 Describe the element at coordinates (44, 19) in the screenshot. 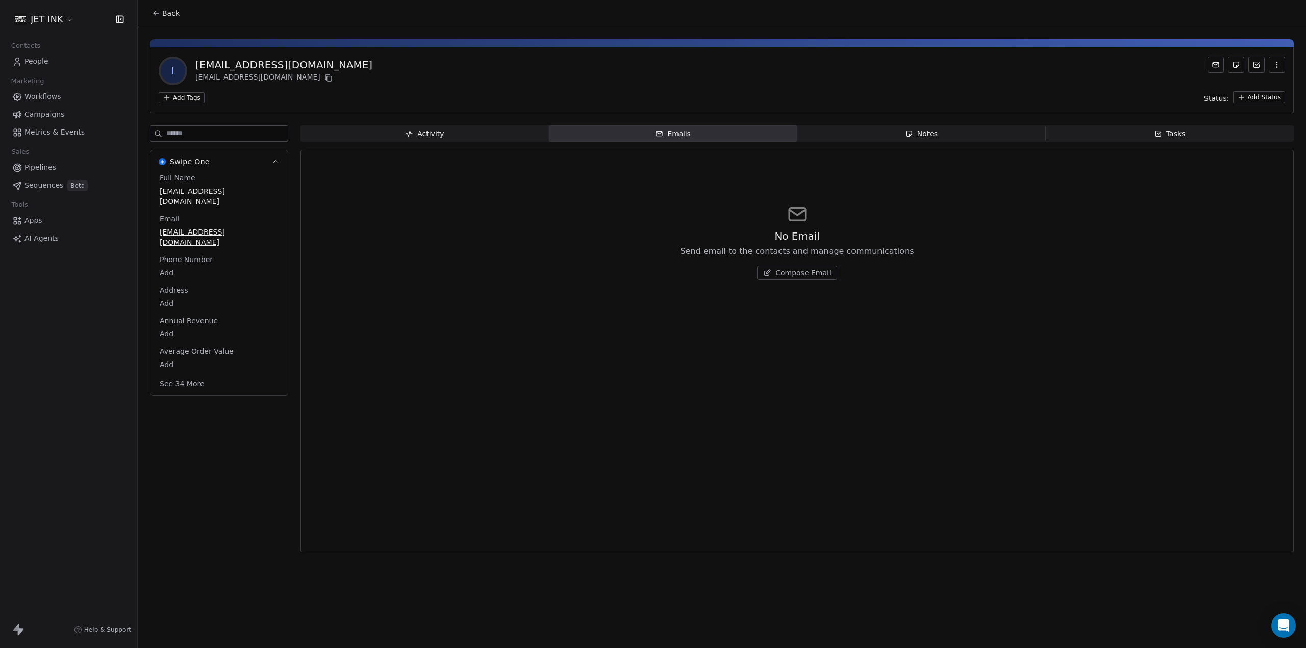

I see `button: JET INK` at that location.